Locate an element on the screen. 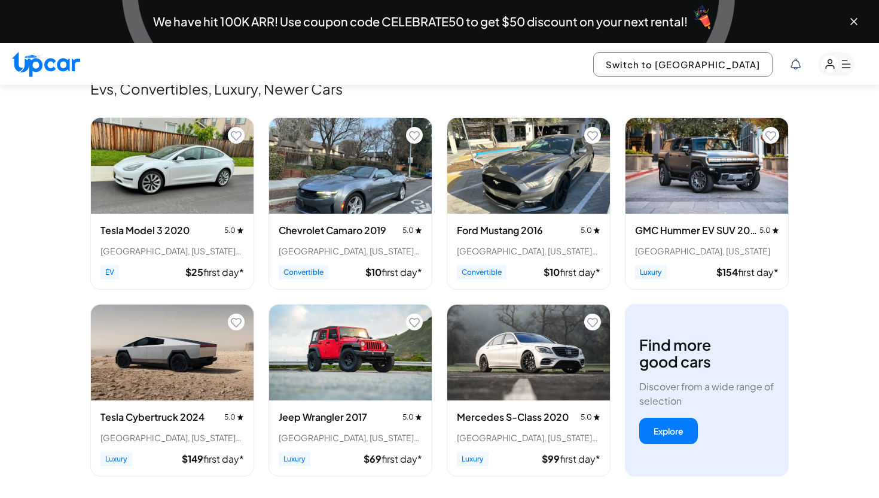  img: Jeep Wrangler 2017 is located at coordinates (350, 352).